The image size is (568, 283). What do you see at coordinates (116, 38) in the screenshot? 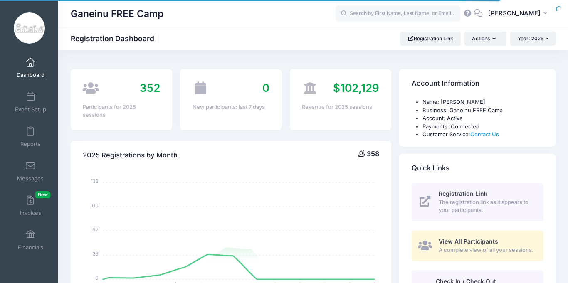
I see `h1: Registration Dashboard` at bounding box center [116, 38].